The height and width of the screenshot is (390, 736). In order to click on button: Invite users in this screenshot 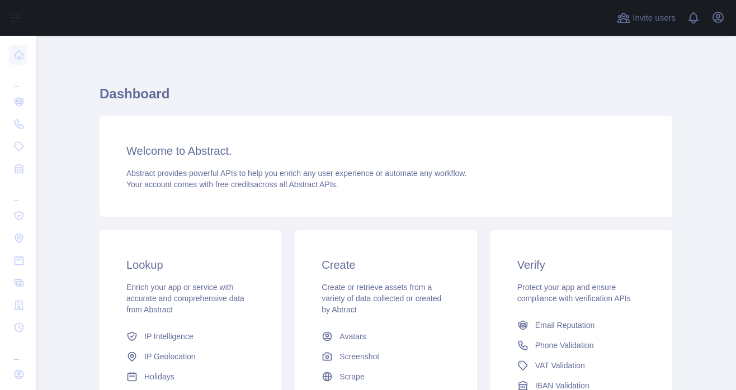, I will do `click(646, 18)`.